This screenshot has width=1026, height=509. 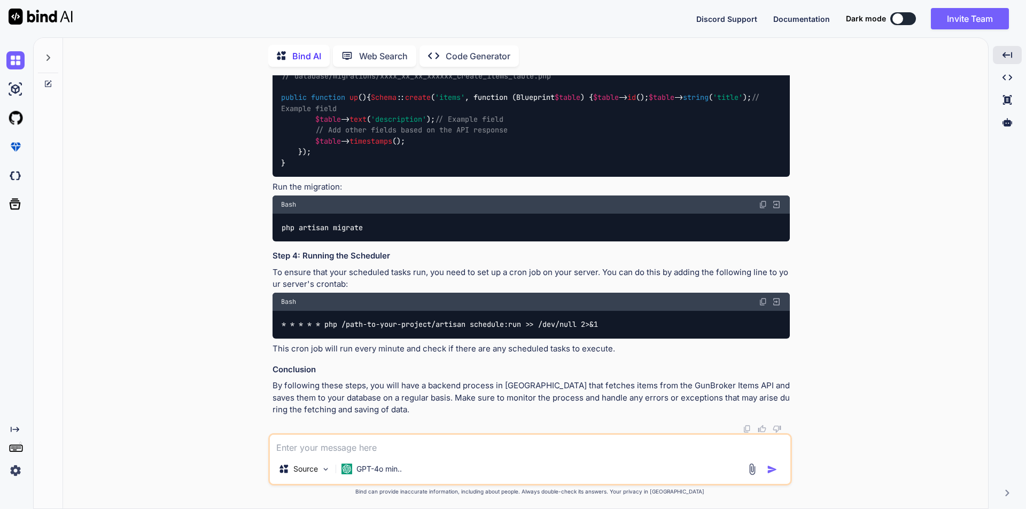 What do you see at coordinates (41, 17) in the screenshot?
I see `img: Bind AI` at bounding box center [41, 17].